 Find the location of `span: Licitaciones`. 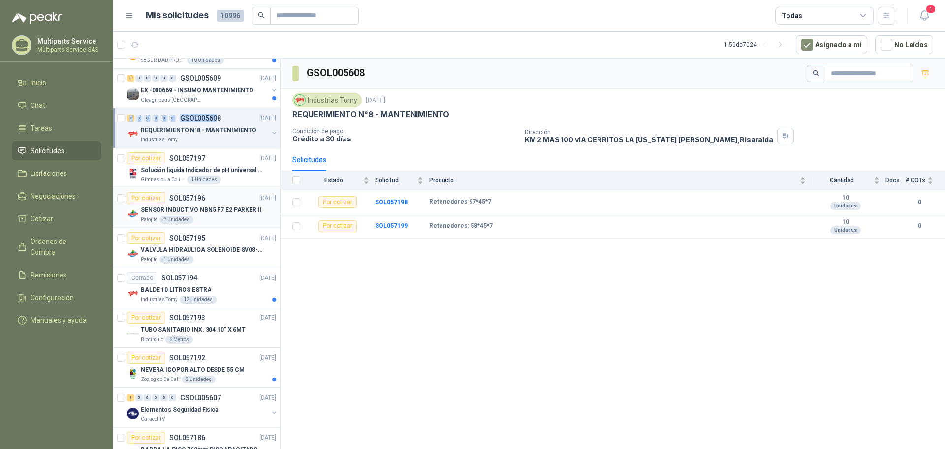

span: Licitaciones is located at coordinates (49, 173).